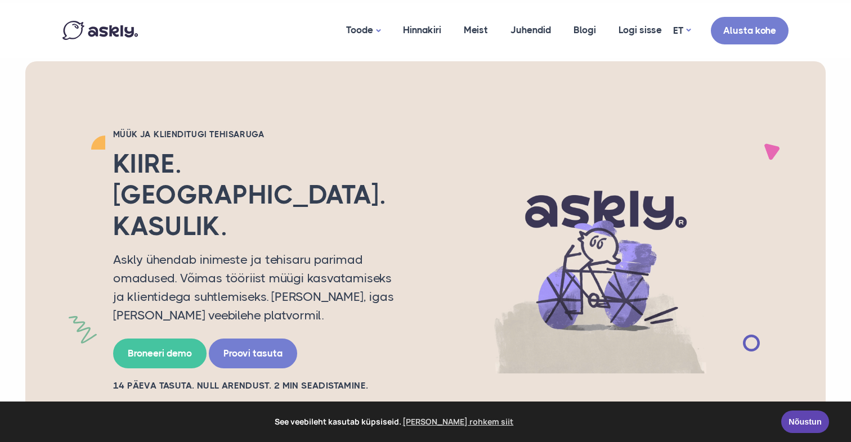 Image resolution: width=851 pixels, height=442 pixels. What do you see at coordinates (395, 422) in the screenshot?
I see `span: See veebileht kasutab küpsiseid.` at bounding box center [395, 422].